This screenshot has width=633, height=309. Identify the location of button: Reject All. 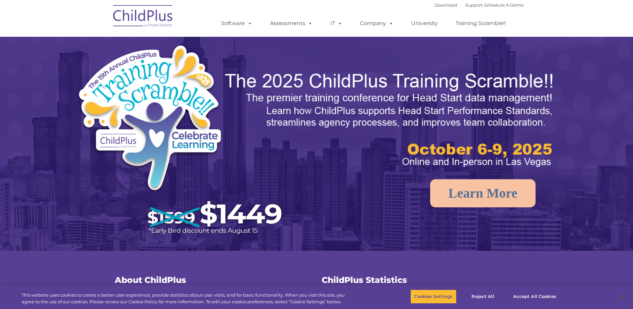
(483, 296).